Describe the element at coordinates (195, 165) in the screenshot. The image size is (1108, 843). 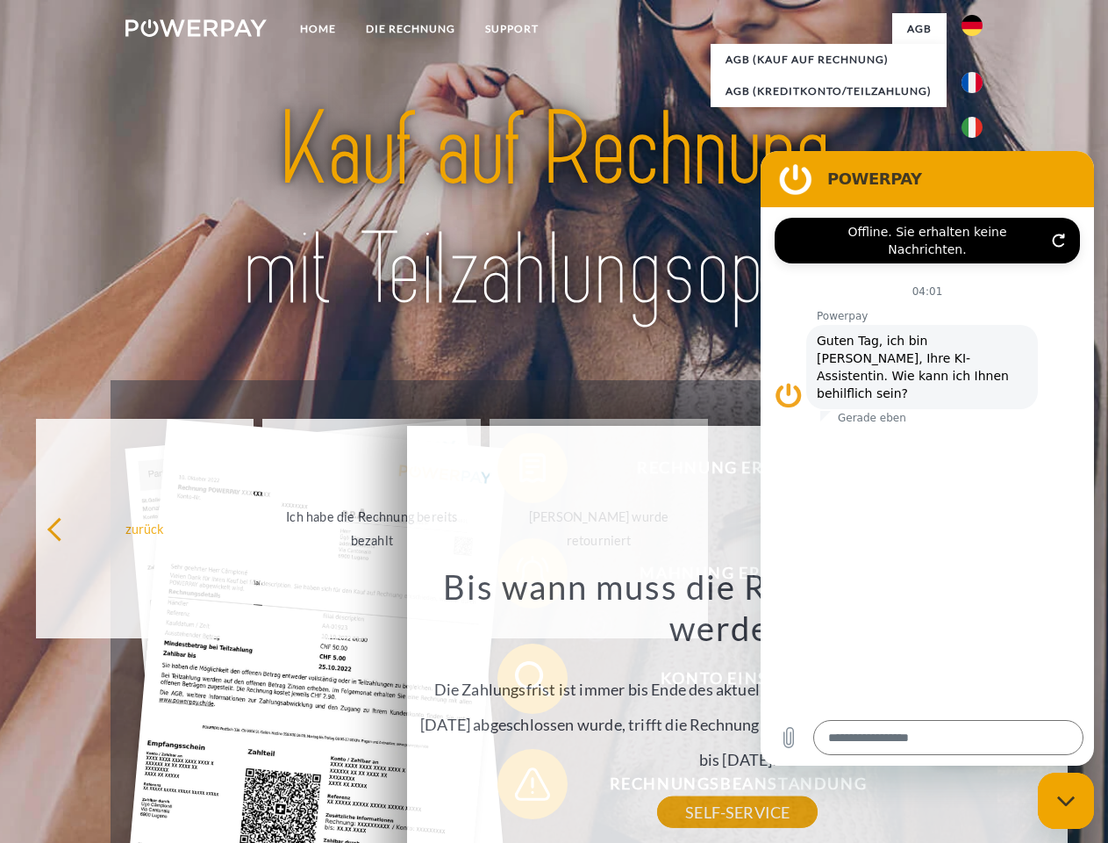
I see `p: Powerpay` at that location.